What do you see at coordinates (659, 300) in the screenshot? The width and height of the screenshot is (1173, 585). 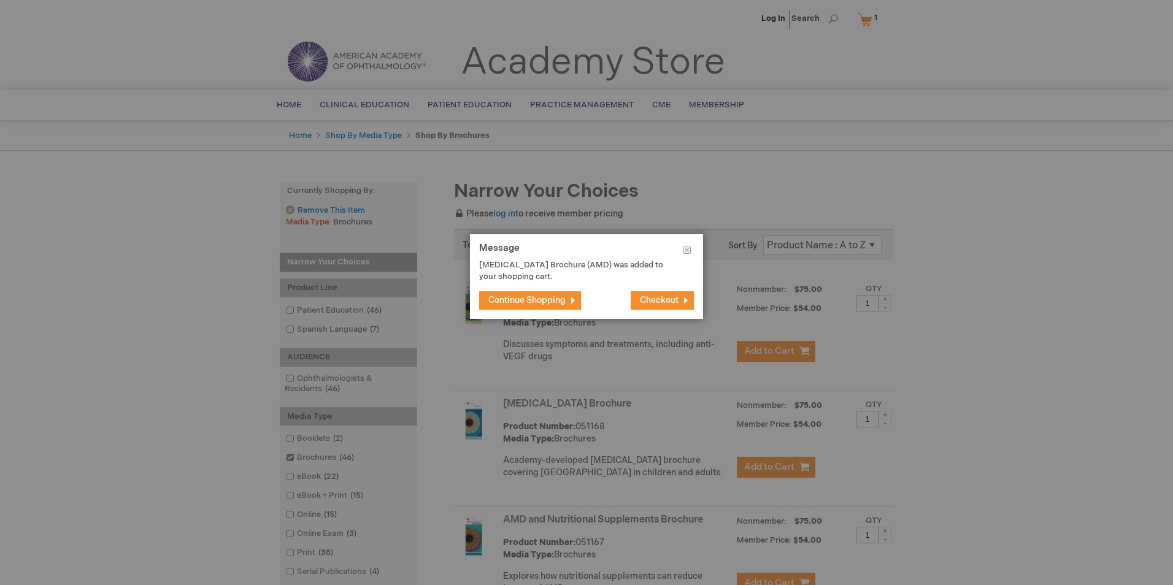 I see `span: Checkout` at bounding box center [659, 300].